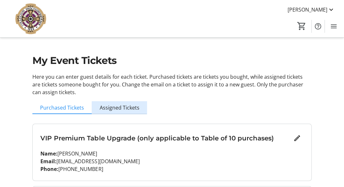 The image size is (344, 187). I want to click on h1: My Event Tickets, so click(172, 60).